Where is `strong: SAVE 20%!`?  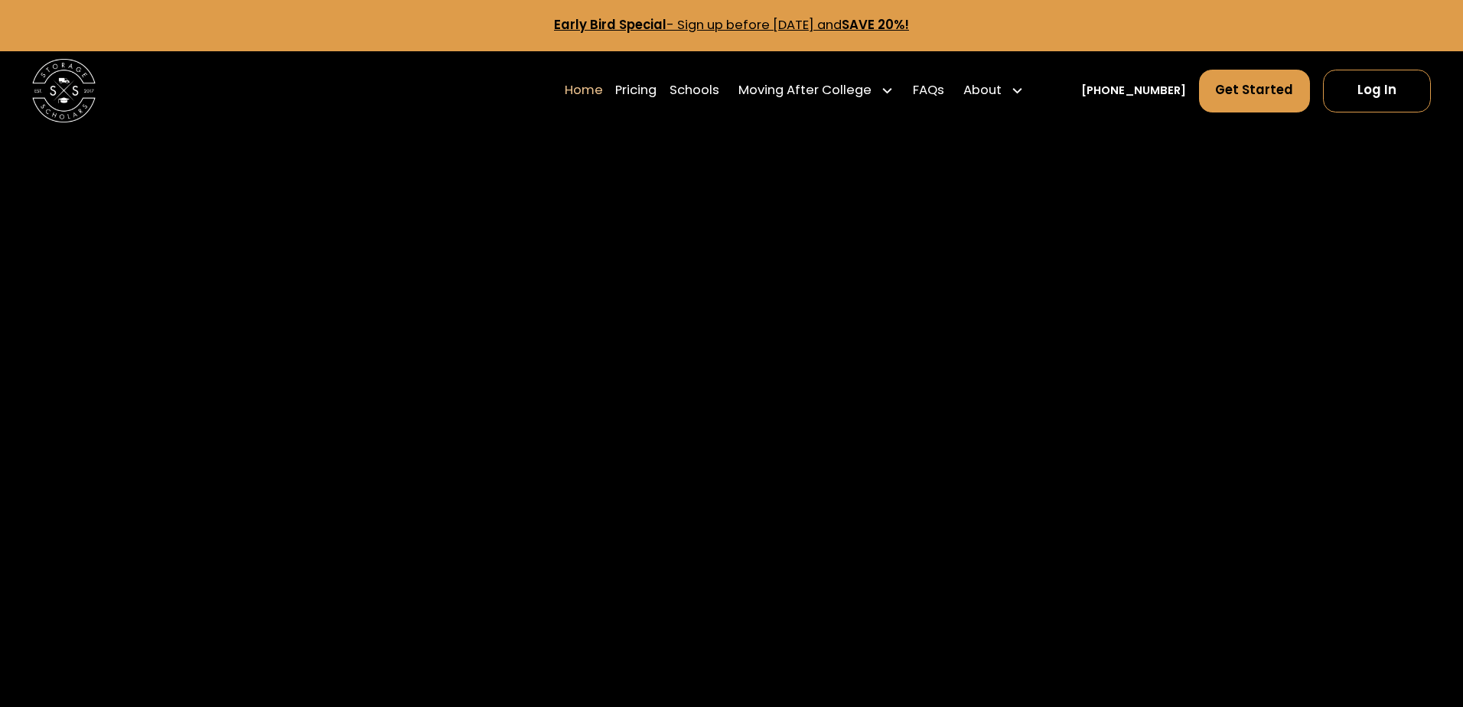
strong: SAVE 20%! is located at coordinates (875, 24).